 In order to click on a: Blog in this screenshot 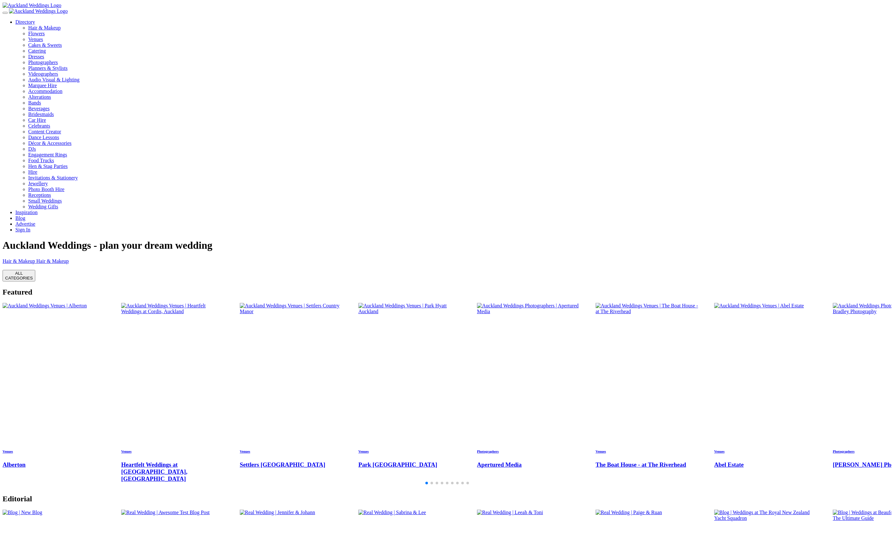, I will do `click(20, 218)`.